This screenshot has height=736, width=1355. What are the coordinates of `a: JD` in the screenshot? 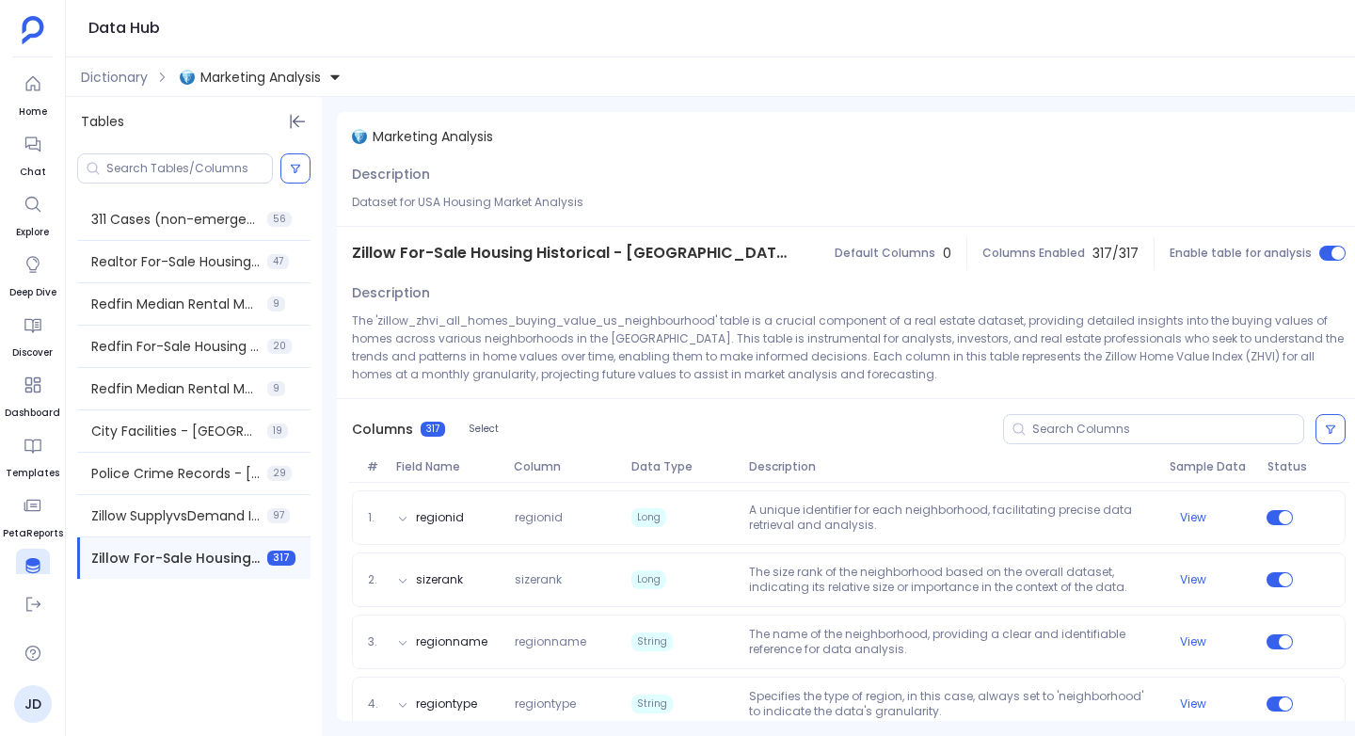 It's located at (33, 704).